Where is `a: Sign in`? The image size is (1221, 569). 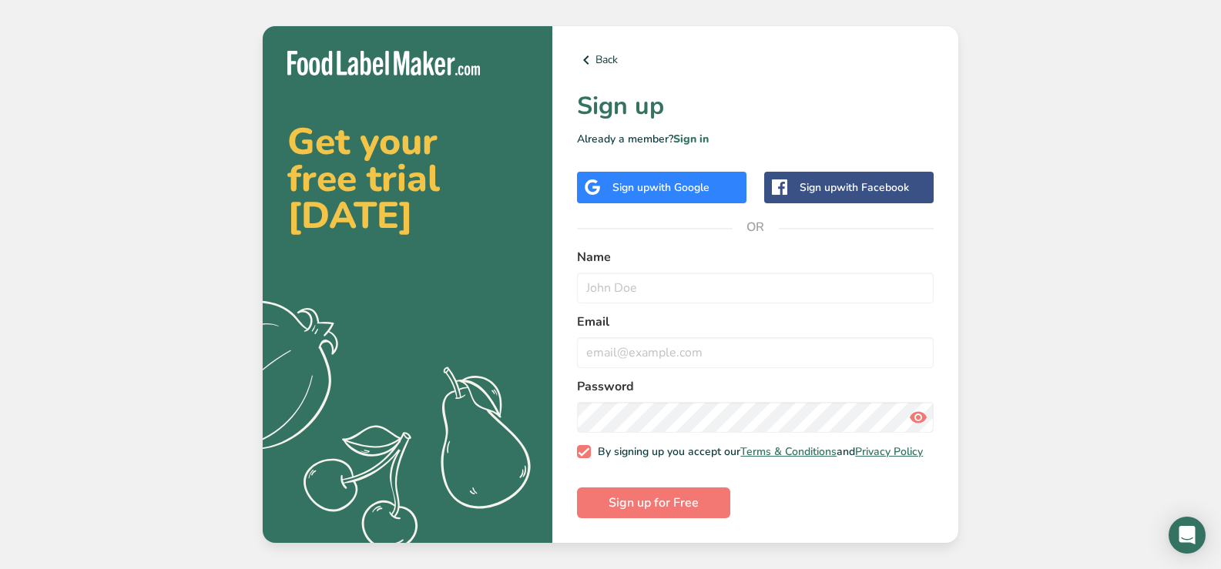 a: Sign in is located at coordinates (691, 139).